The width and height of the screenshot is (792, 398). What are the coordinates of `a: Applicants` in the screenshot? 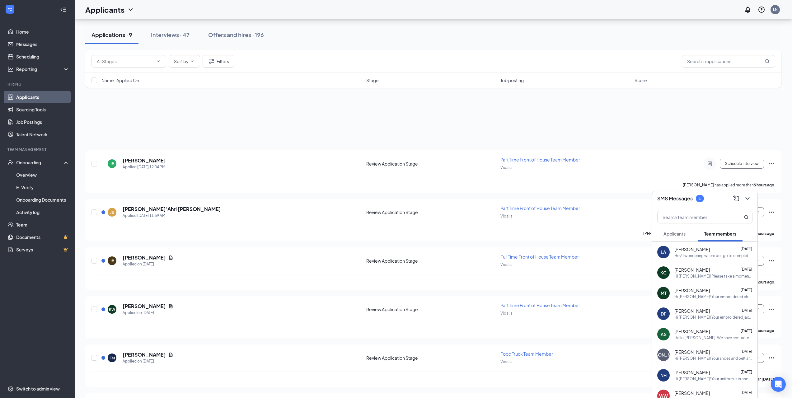 It's located at (43, 97).